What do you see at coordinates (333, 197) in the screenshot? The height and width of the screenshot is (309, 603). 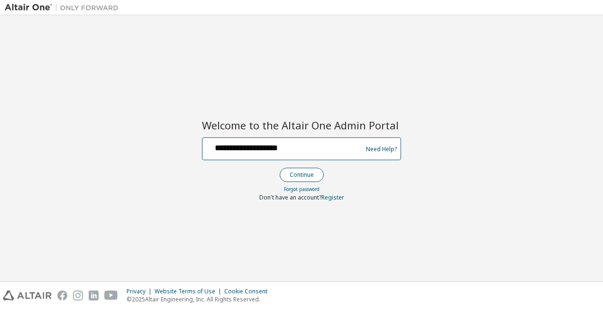 I see `a: Register` at bounding box center [333, 197].